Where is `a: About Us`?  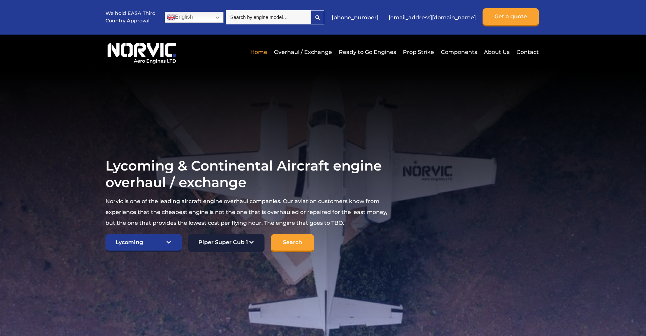 a: About Us is located at coordinates (497, 52).